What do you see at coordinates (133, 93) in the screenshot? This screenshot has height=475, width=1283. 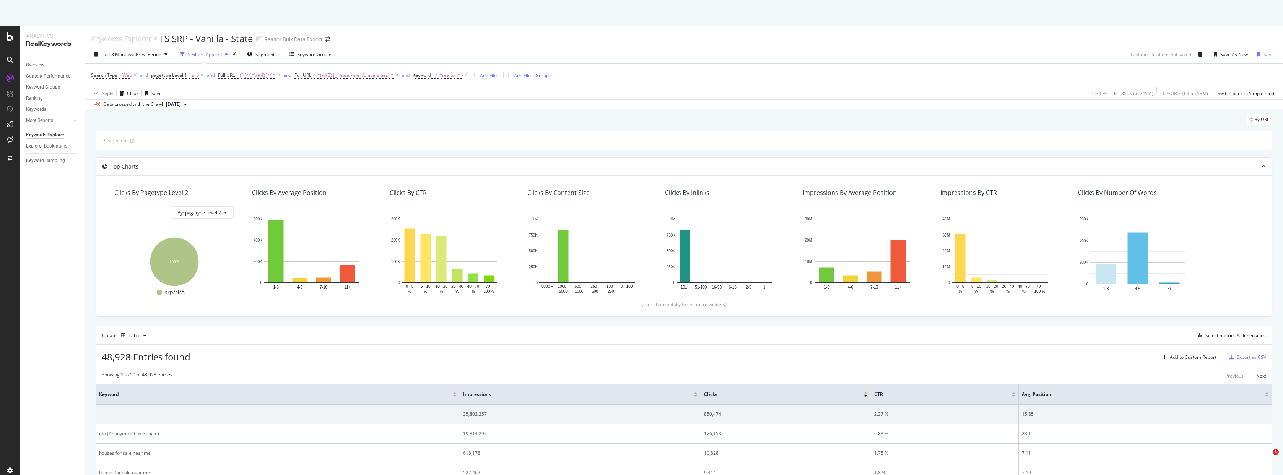 I see `div: Clear` at bounding box center [133, 93].